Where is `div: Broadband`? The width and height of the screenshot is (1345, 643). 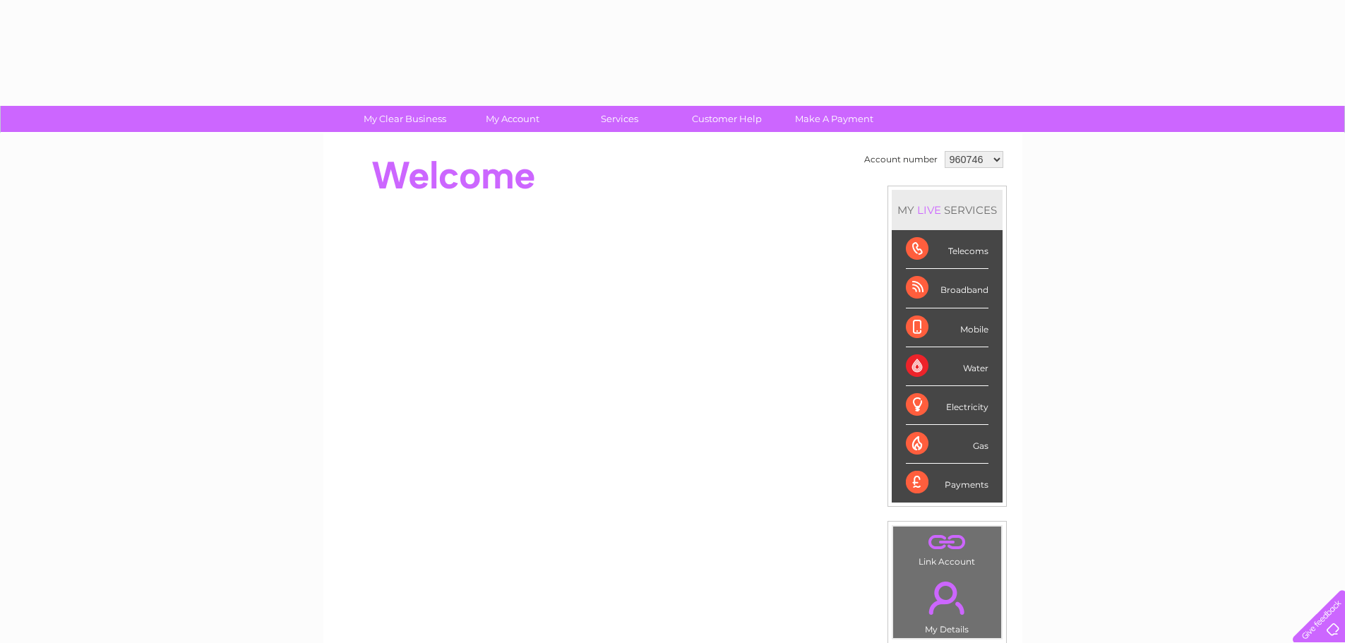
div: Broadband is located at coordinates (947, 288).